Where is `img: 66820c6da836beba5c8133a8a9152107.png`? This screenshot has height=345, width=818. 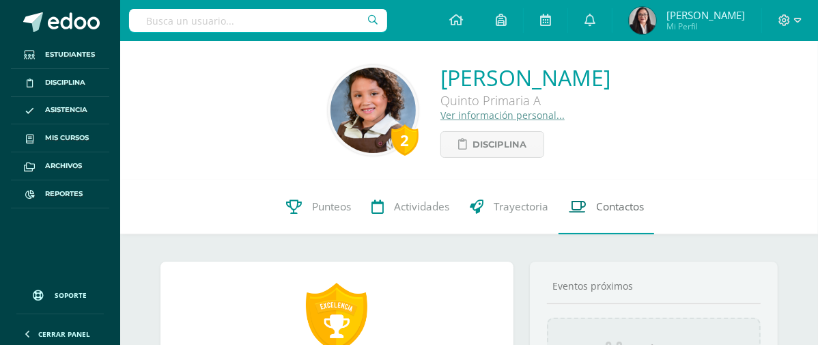
img: 66820c6da836beba5c8133a8a9152107.png is located at coordinates (373, 110).